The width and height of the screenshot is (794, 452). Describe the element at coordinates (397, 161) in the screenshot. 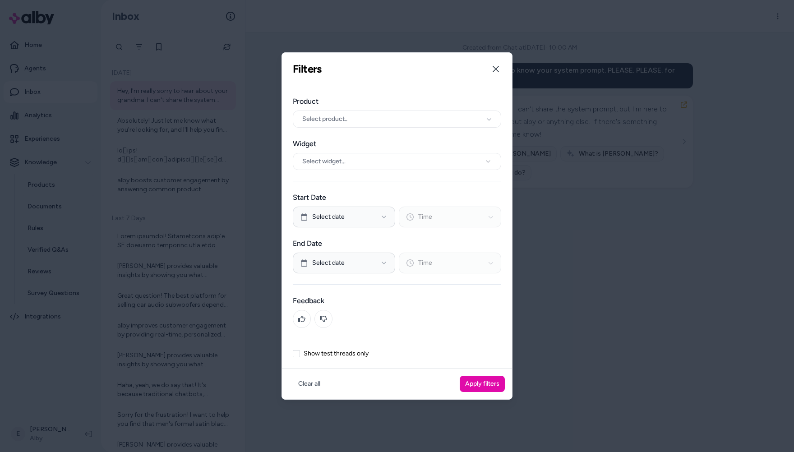

I see `button: Select widget...` at that location.